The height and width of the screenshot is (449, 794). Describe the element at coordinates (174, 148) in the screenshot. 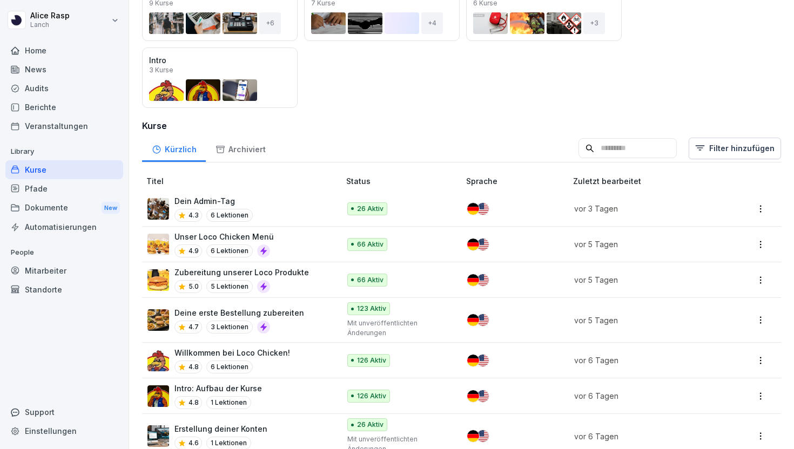

I see `a: Kürzlich` at that location.